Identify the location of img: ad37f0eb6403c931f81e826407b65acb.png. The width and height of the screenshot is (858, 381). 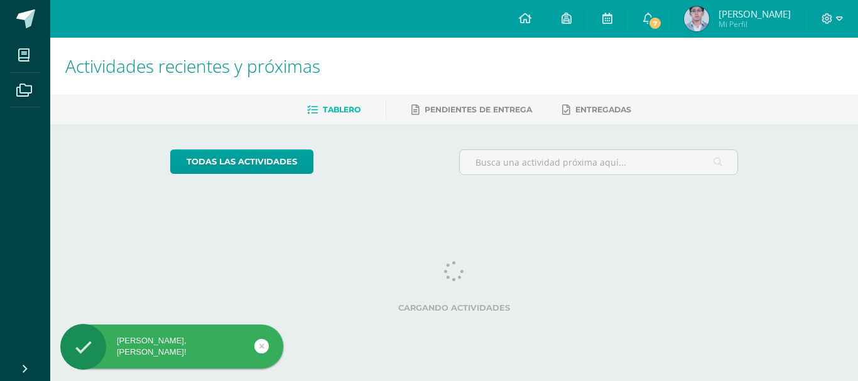
(697, 19).